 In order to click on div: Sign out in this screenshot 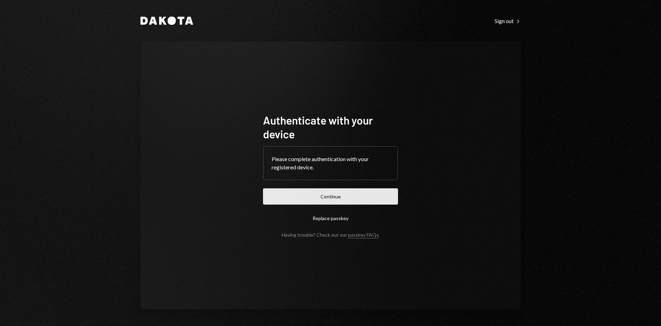, I will do `click(508, 21)`.